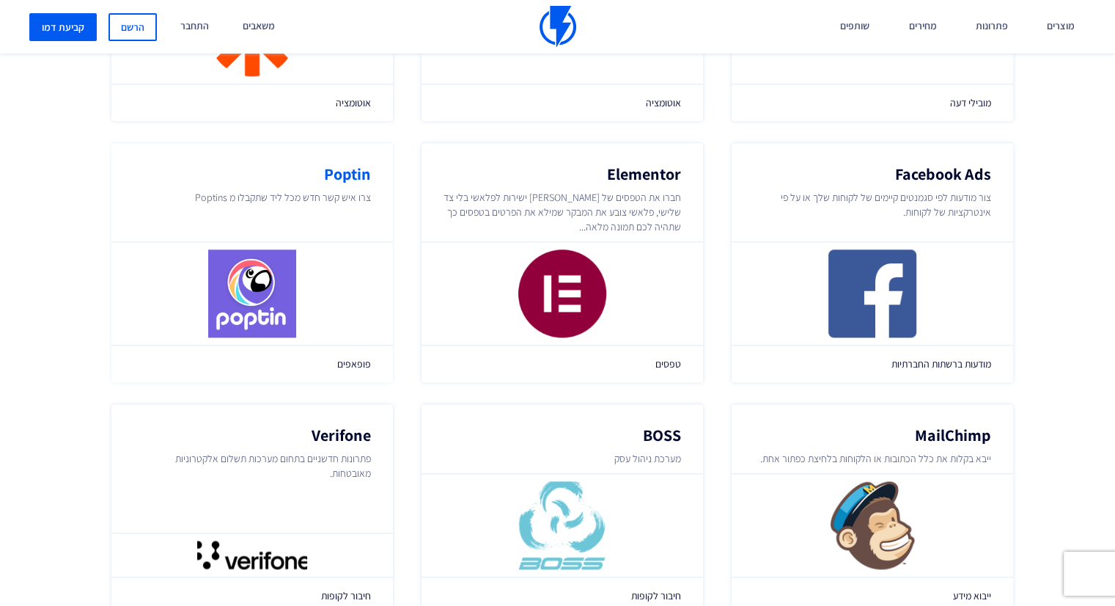 This screenshot has height=606, width=1115. What do you see at coordinates (562, 435) in the screenshot?
I see `h2: BOSS` at bounding box center [562, 435].